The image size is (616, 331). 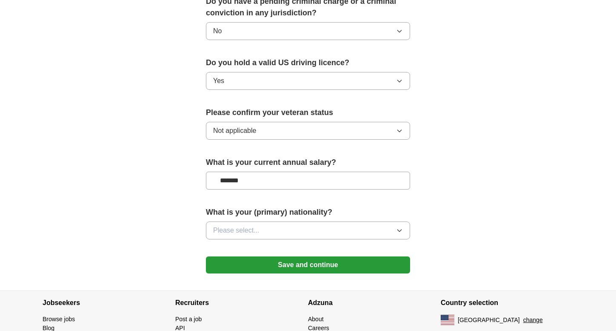 I want to click on button: Please select..., so click(x=308, y=230).